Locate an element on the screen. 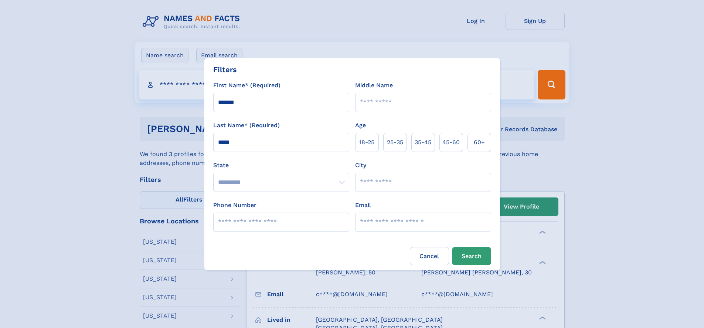 The image size is (704, 328). label: First Name* (Required) is located at coordinates (247, 85).